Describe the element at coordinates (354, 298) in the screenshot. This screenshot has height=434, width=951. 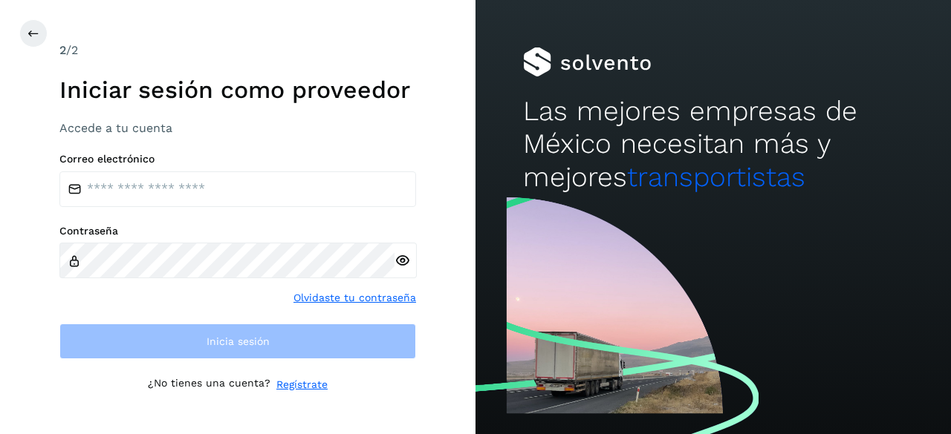
I see `a: Olvidaste tu contraseña` at that location.